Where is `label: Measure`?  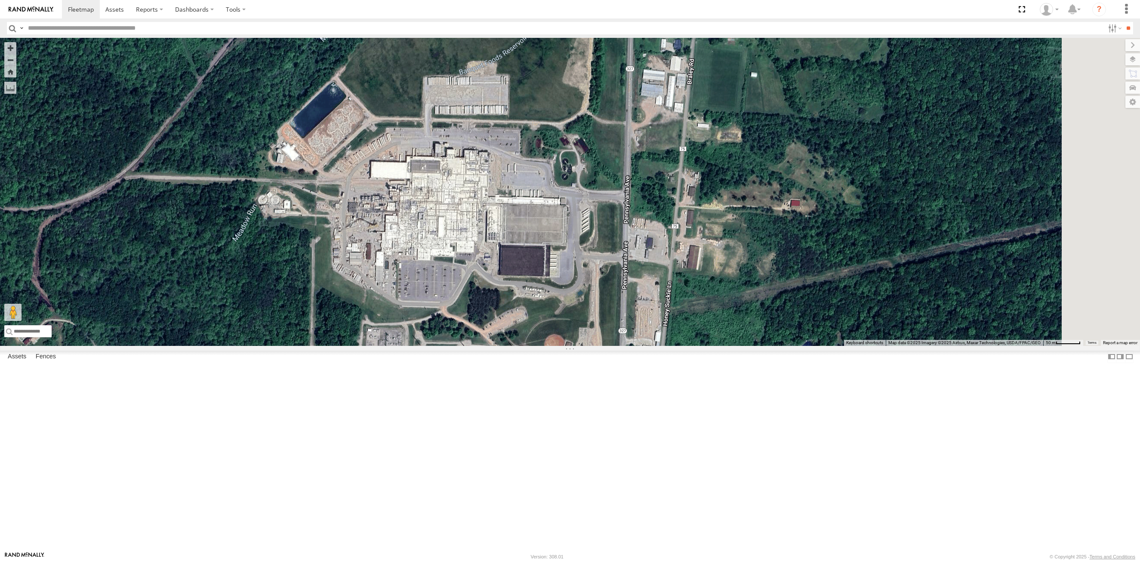 label: Measure is located at coordinates (10, 88).